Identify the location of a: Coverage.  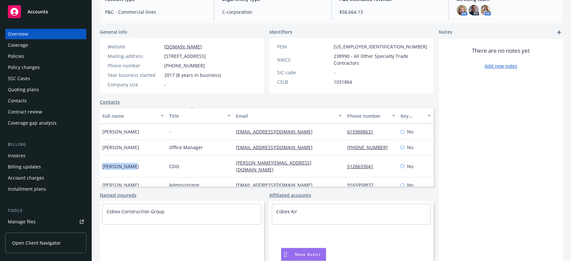
(46, 45).